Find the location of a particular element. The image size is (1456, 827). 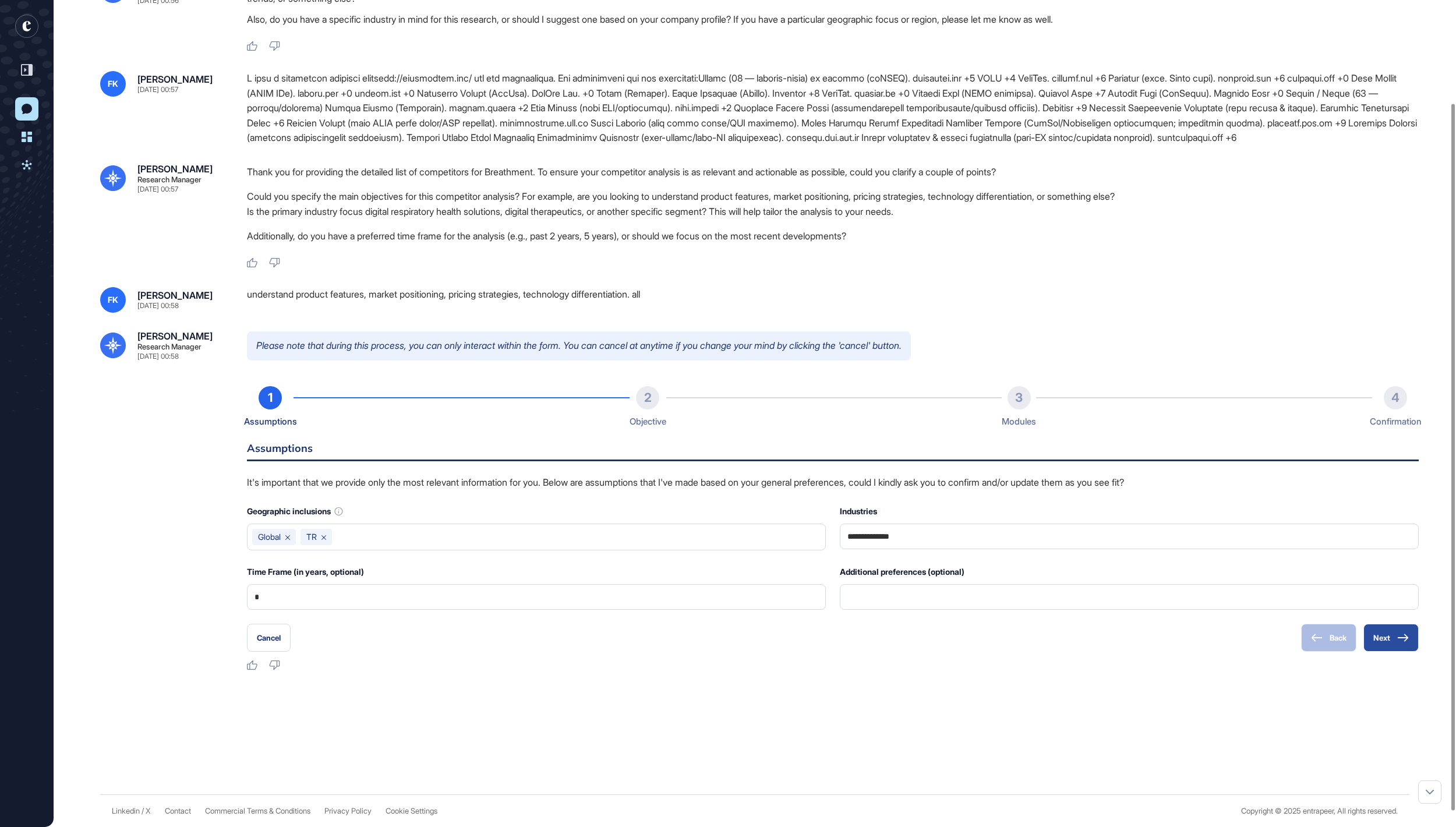

div: Assumptions is located at coordinates (270, 422).